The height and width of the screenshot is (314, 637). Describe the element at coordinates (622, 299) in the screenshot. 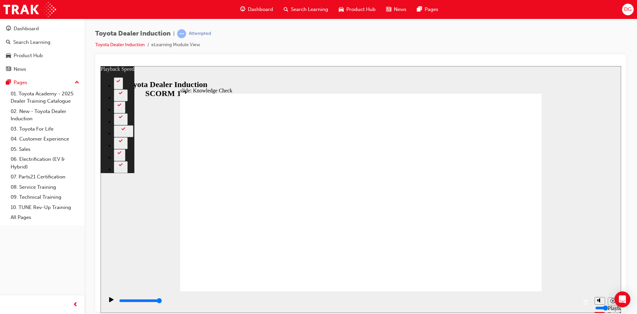

I see `div: Open Intercom Messenger` at that location.